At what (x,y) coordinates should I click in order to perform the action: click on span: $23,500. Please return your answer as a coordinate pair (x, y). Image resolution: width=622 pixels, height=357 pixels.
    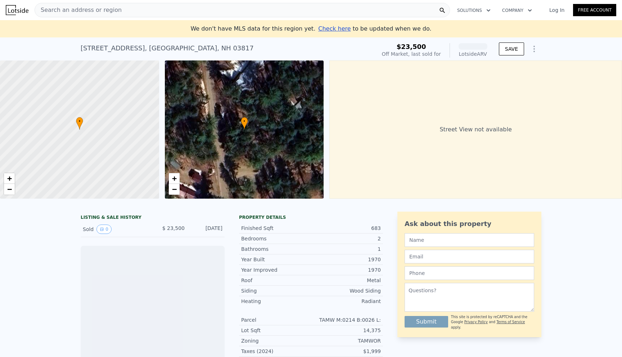
    Looking at the image, I should click on (411, 46).